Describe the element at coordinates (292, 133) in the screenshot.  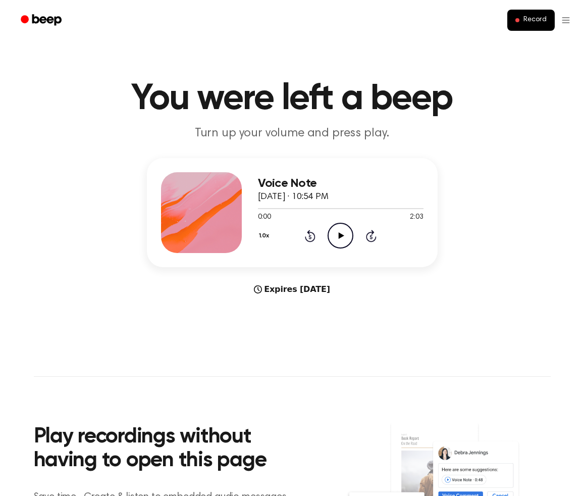
I see `p: Turn up your volume and press play.` at that location.